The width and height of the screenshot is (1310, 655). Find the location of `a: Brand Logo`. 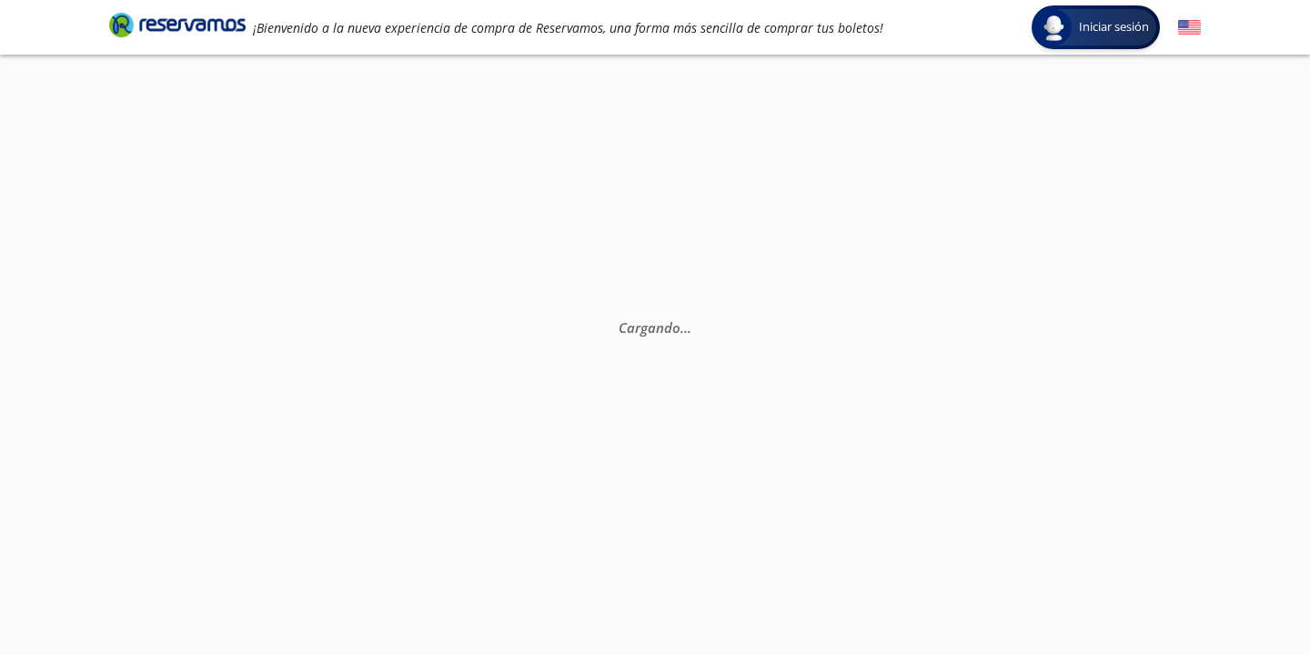

a: Brand Logo is located at coordinates (177, 27).